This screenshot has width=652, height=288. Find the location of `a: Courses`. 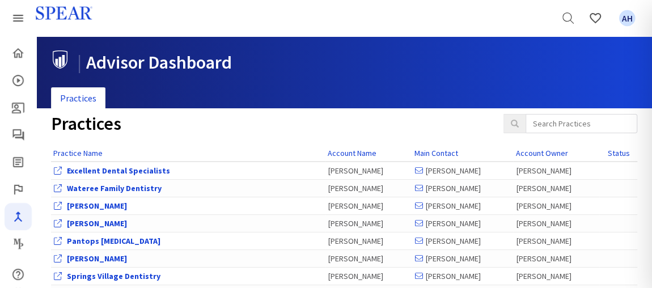

a: Courses is located at coordinates (18, 81).